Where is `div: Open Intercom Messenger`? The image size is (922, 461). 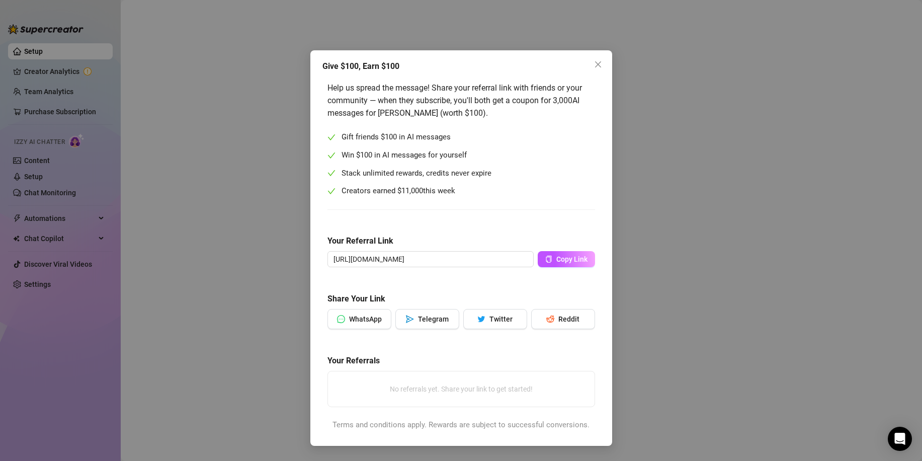
div: Open Intercom Messenger is located at coordinates (900, 439).